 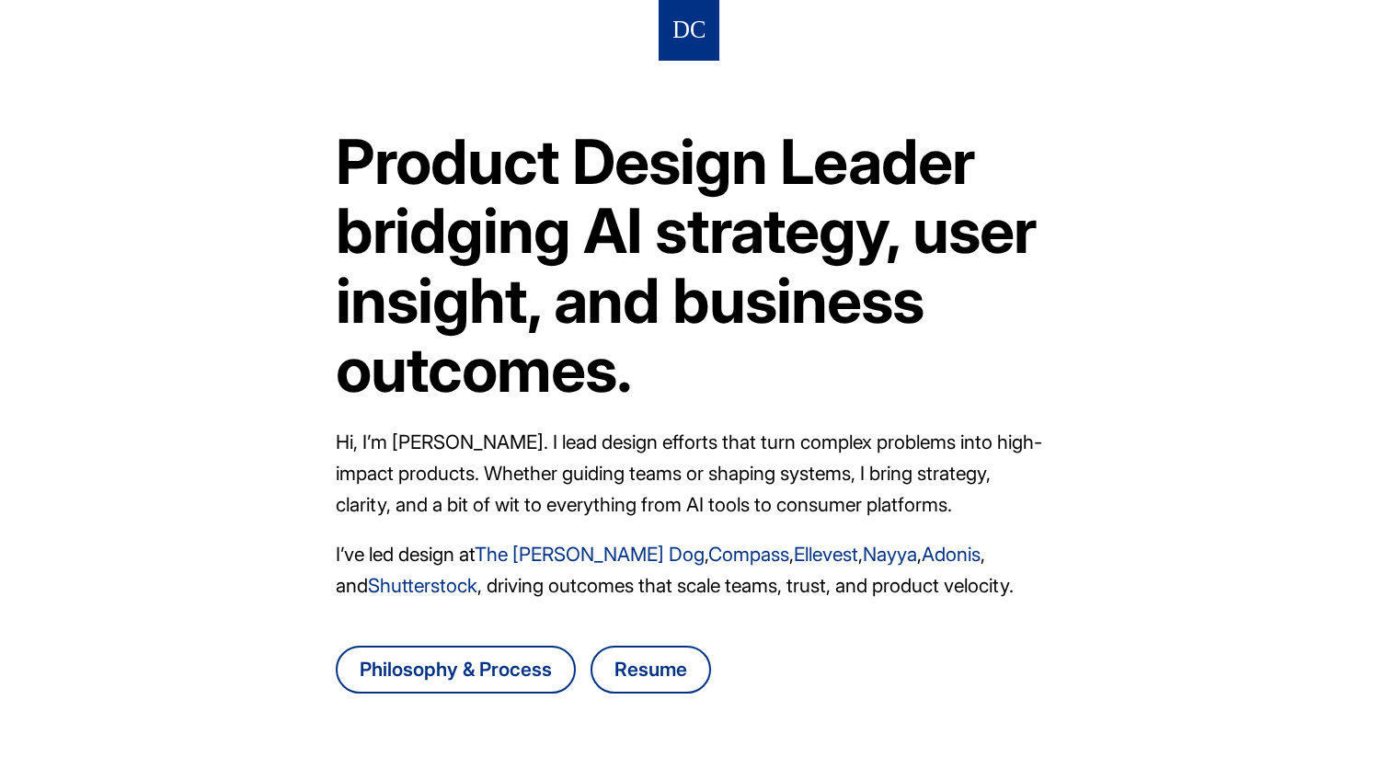 What do you see at coordinates (689, 266) in the screenshot?
I see `h1: Product Design Leader bridging AI strategy, user insight, and business outcomes.` at bounding box center [689, 266].